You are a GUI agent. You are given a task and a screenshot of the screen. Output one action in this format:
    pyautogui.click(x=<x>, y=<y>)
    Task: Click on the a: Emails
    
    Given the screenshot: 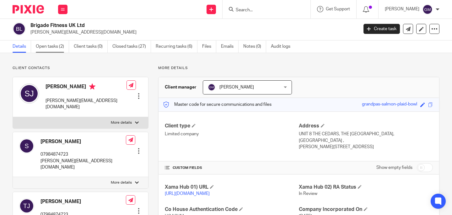 What is the action you would take?
    pyautogui.click(x=230, y=46)
    